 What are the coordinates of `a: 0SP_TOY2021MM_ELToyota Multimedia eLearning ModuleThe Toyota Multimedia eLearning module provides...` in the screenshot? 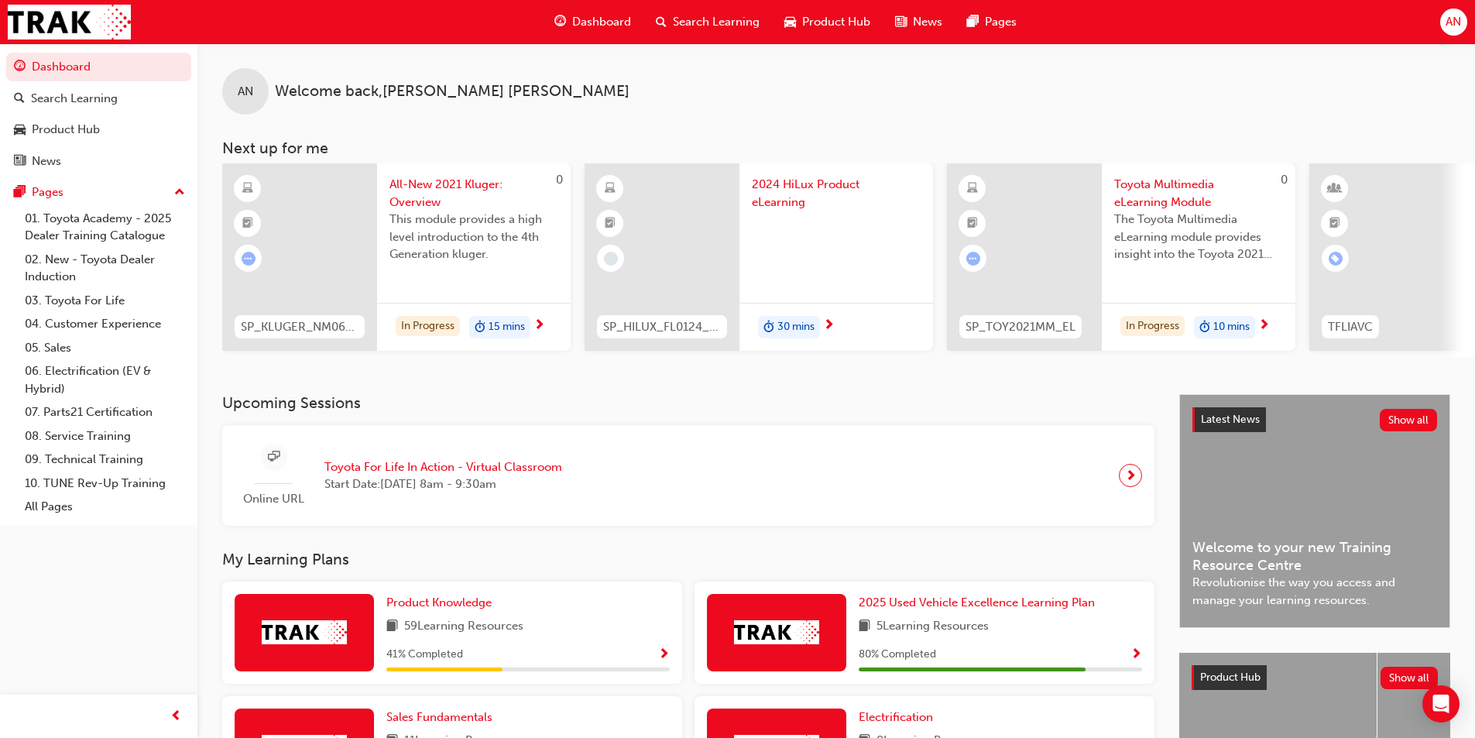 It's located at (1121, 257).